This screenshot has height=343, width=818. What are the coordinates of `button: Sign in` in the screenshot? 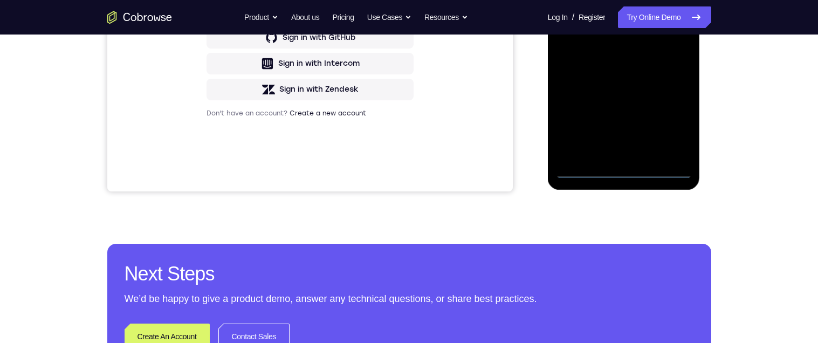 It's located at (203, 134).